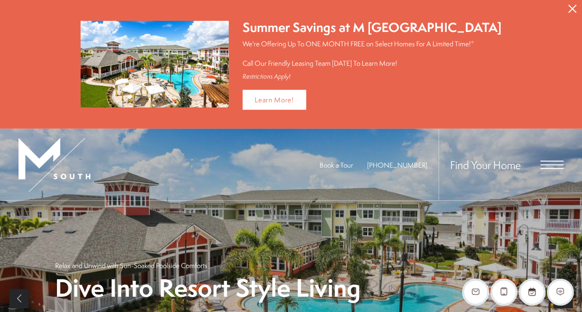  Describe the element at coordinates (54, 165) in the screenshot. I see `img: MSouth` at that location.